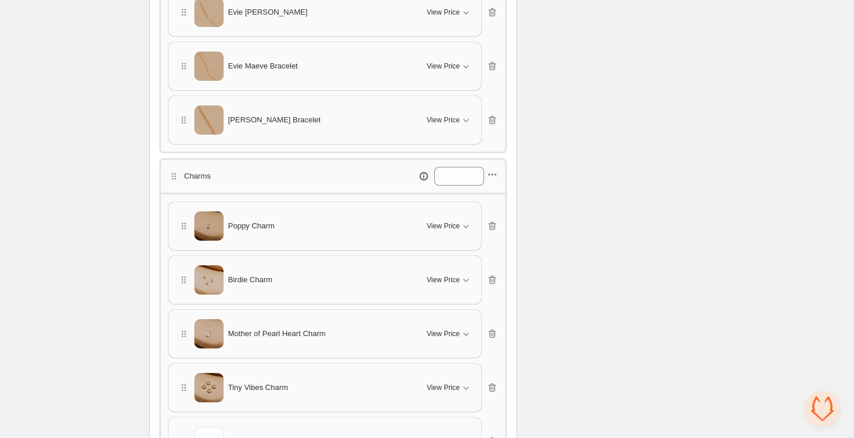 The width and height of the screenshot is (854, 438). I want to click on img: Mother of Pearl Heart Charm, so click(209, 334).